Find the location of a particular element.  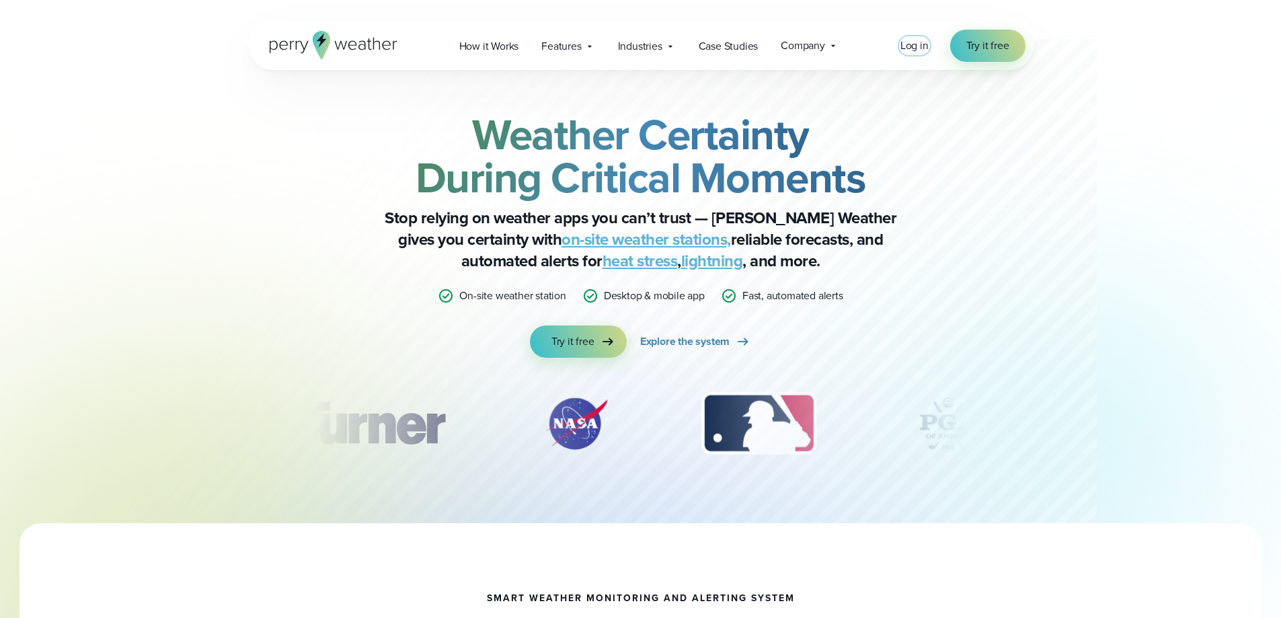

img: MLB.svg is located at coordinates (759, 424).